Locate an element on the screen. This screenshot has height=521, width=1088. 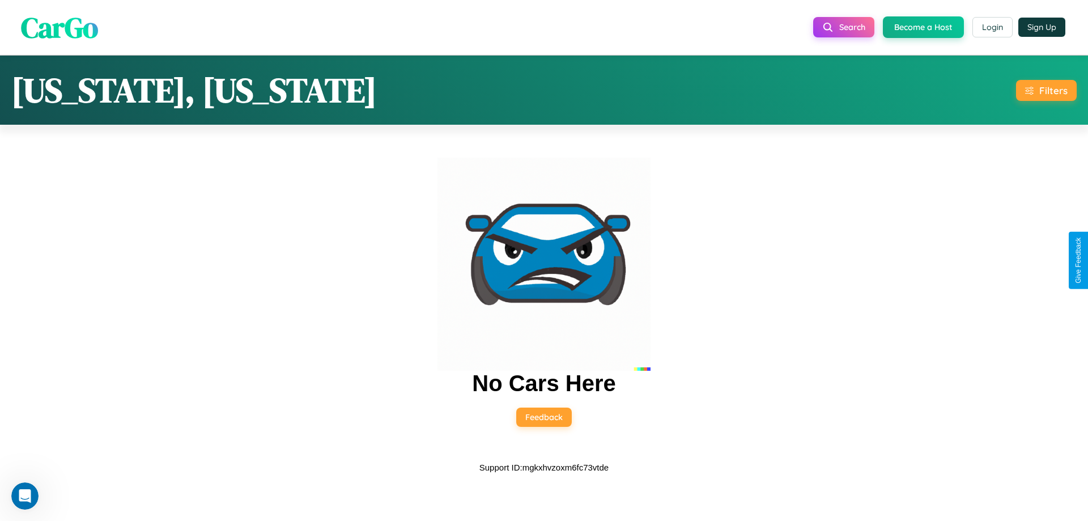
button: Sign Up is located at coordinates (1042, 27).